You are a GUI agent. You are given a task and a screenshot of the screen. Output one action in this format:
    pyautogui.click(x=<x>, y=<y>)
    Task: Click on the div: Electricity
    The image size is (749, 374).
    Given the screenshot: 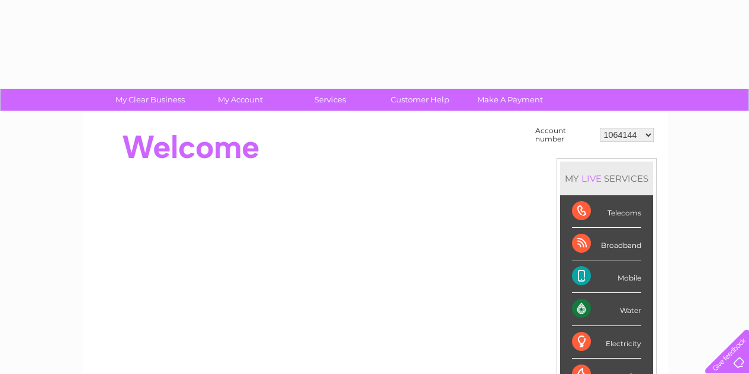 What is the action you would take?
    pyautogui.click(x=606, y=342)
    